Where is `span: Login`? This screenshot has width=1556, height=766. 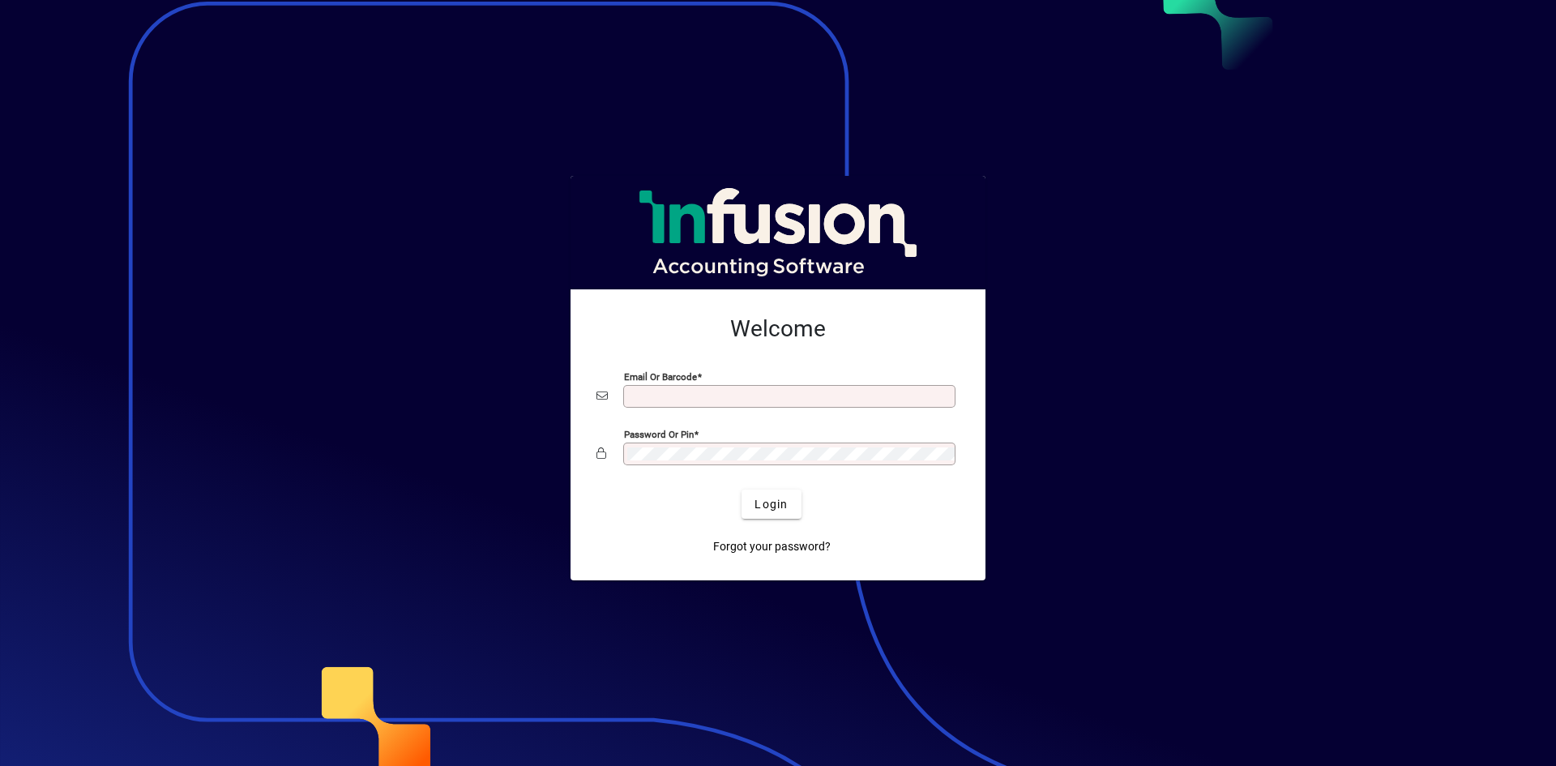 span: Login is located at coordinates (771, 504).